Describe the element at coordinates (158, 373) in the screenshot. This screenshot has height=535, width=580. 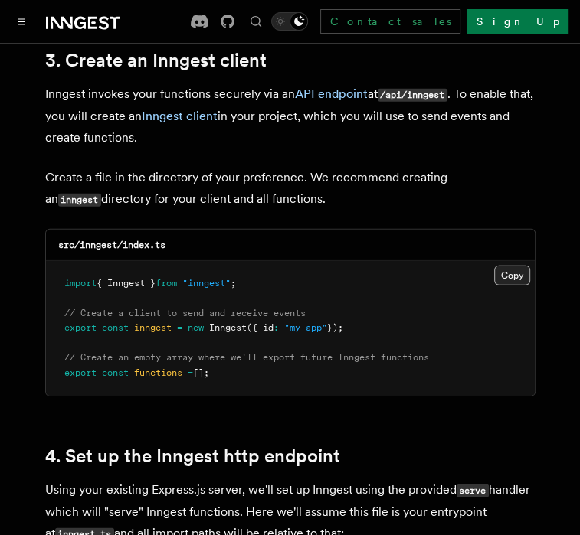
I see `span: functions` at that location.